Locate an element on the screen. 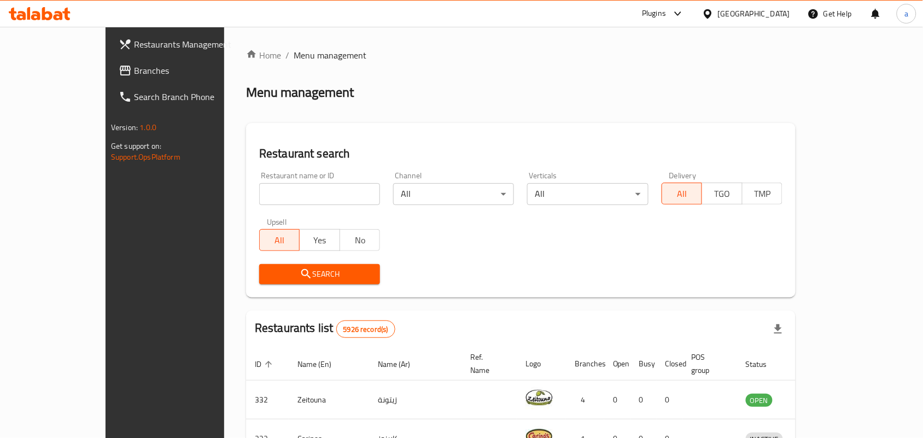 The width and height of the screenshot is (923, 438). span: Search Branch Phone is located at coordinates (192, 97).